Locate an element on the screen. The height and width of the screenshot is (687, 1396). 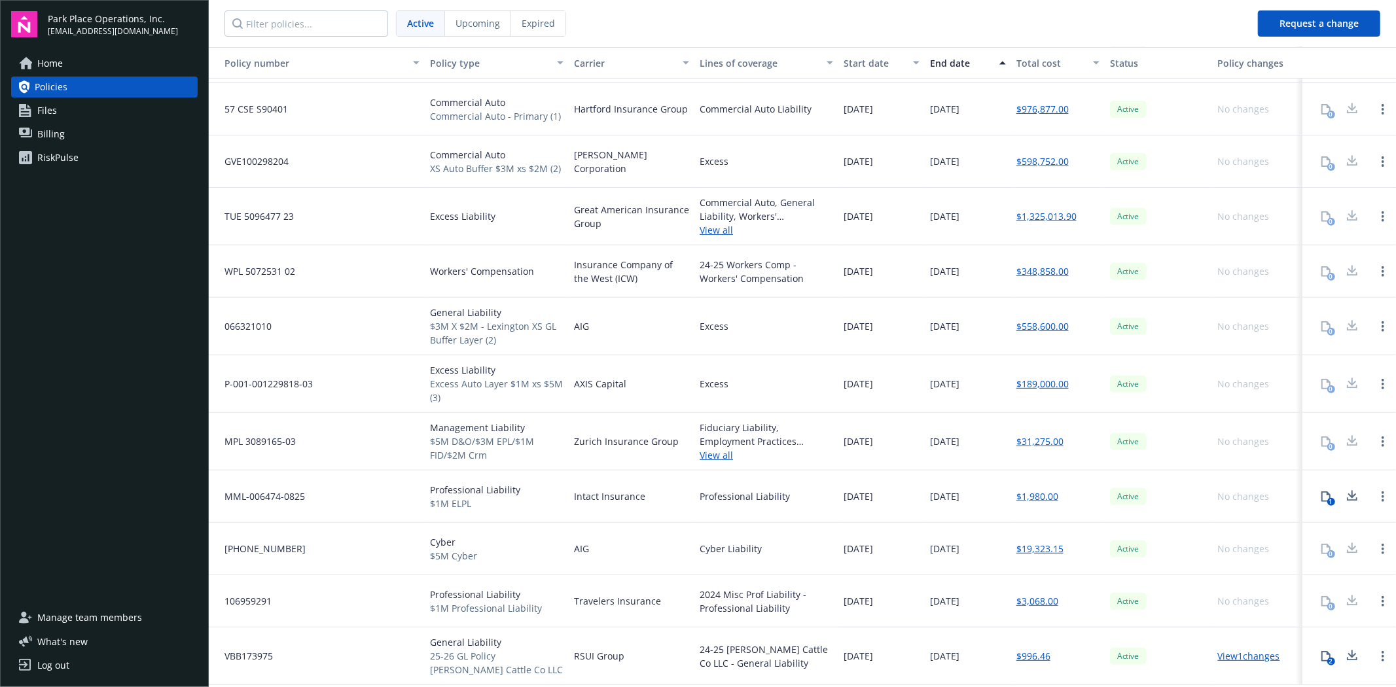
a: Billing is located at coordinates (104, 134).